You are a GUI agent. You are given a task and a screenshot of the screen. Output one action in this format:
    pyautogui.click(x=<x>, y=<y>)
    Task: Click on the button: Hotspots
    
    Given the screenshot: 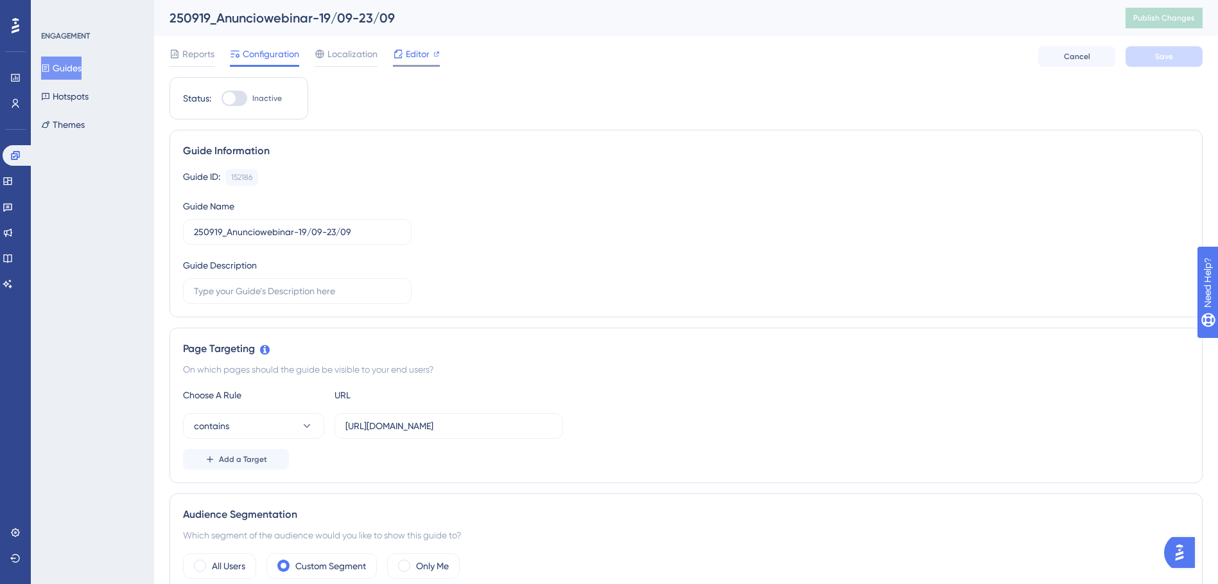 What is the action you would take?
    pyautogui.click(x=65, y=96)
    